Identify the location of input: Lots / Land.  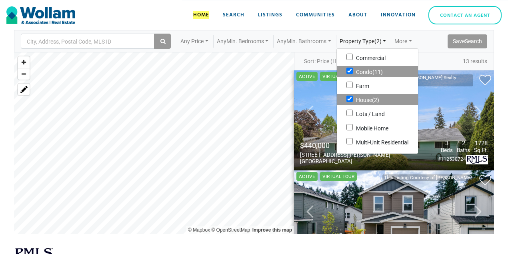
(349, 113).